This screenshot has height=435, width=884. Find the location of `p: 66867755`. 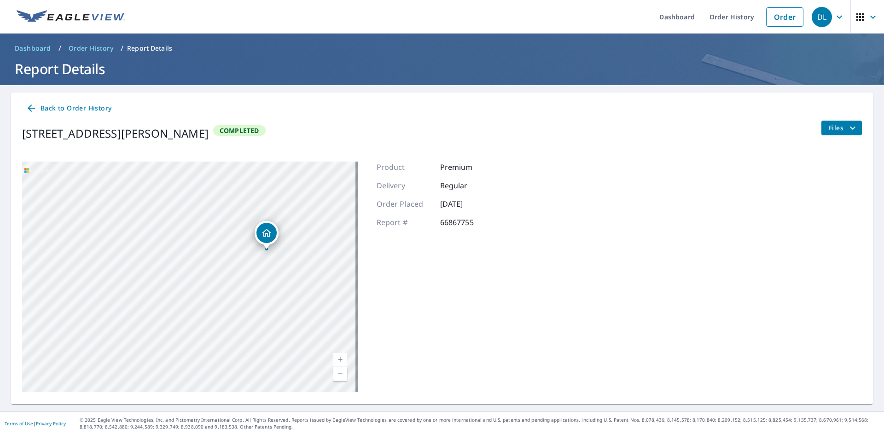

p: 66867755 is located at coordinates (468, 222).